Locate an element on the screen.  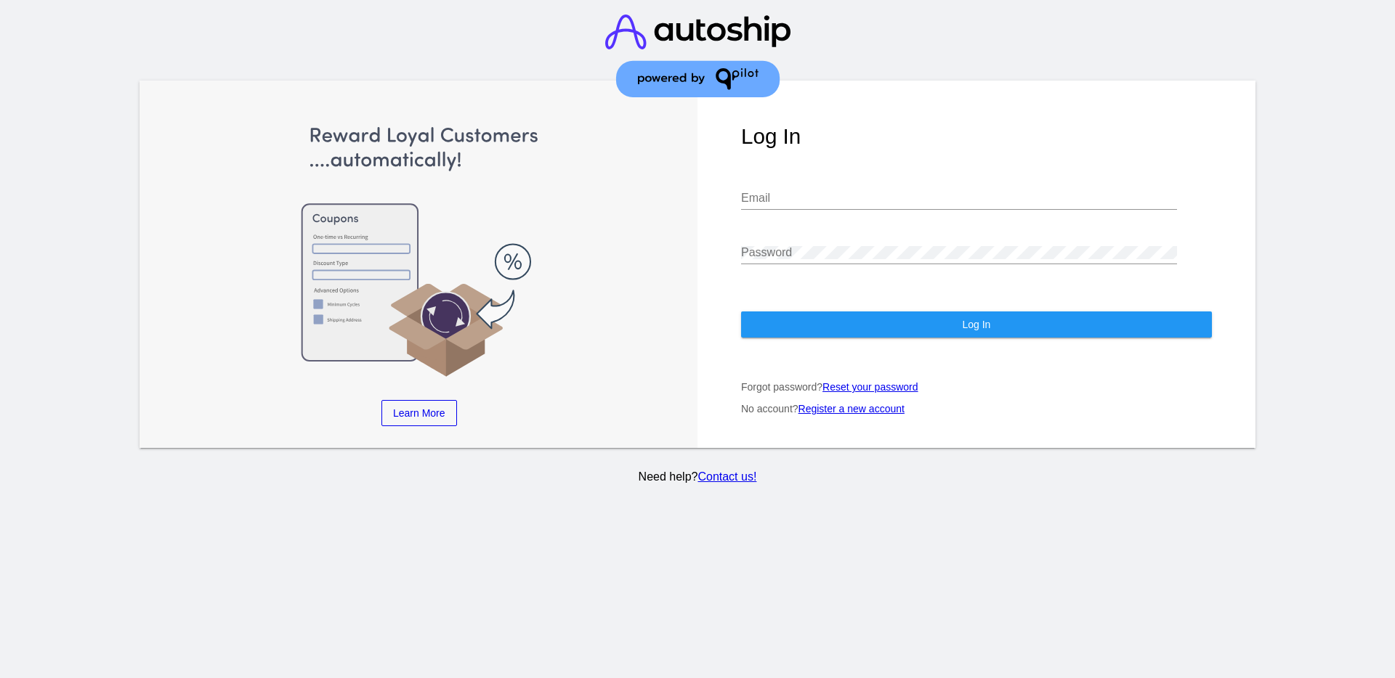
a: Learn More is located at coordinates (419, 413).